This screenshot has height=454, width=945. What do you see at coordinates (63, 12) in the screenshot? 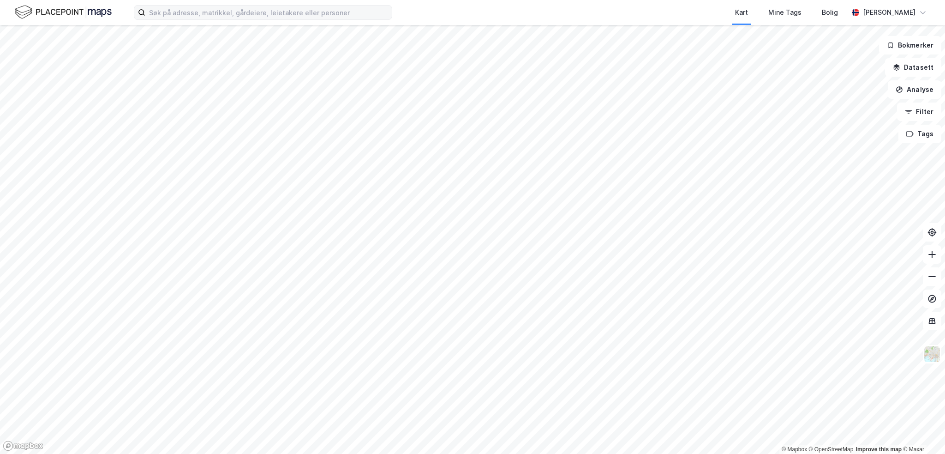
I see `img: logo.f888ab2527a4732fd821a326f86c7f29.svg` at bounding box center [63, 12].